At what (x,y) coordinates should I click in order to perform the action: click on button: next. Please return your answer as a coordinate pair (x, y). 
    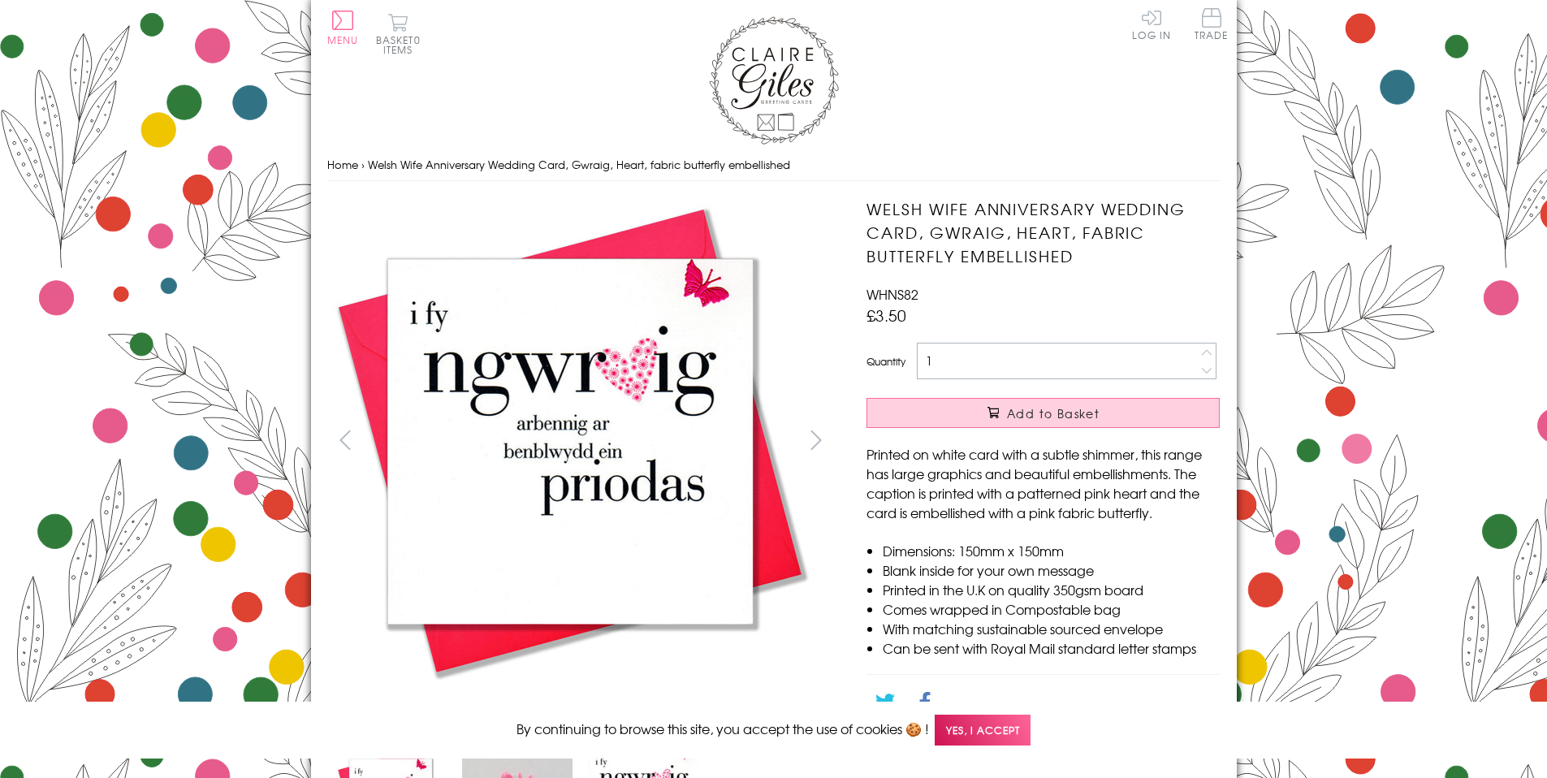
    Looking at the image, I should click on (815, 439).